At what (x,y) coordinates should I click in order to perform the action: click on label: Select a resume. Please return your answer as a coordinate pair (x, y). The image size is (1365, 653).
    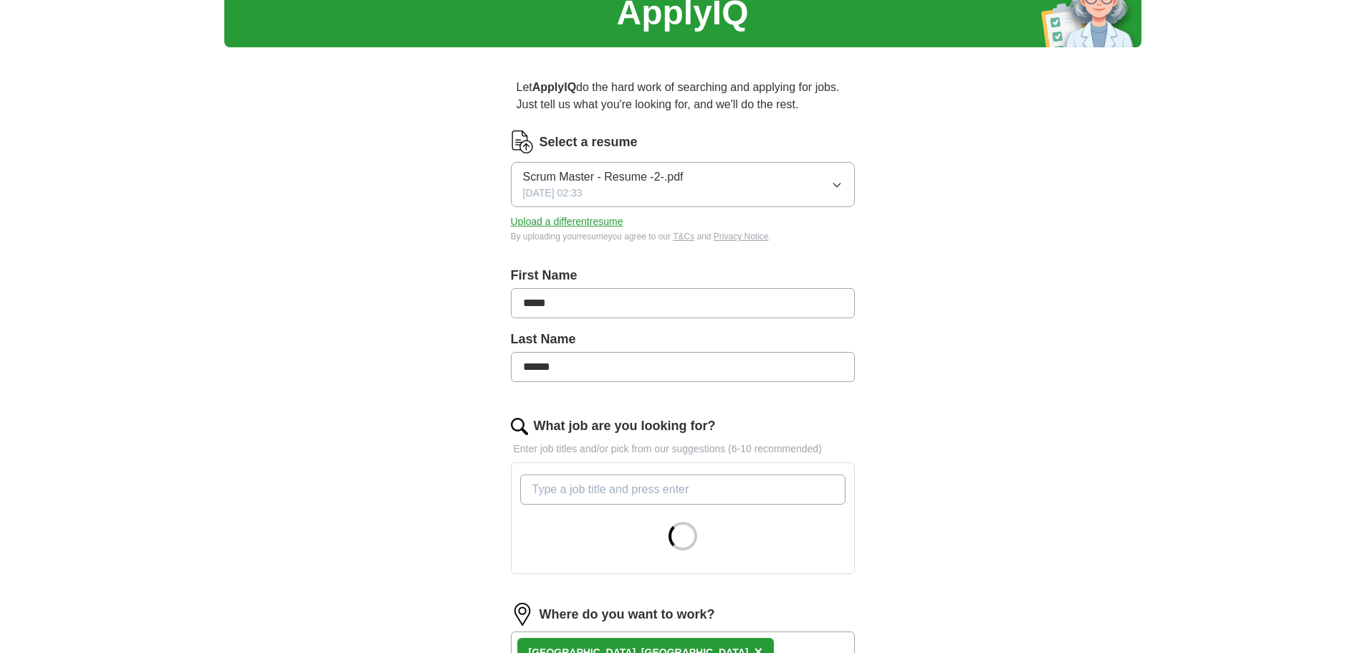
    Looking at the image, I should click on (588, 142).